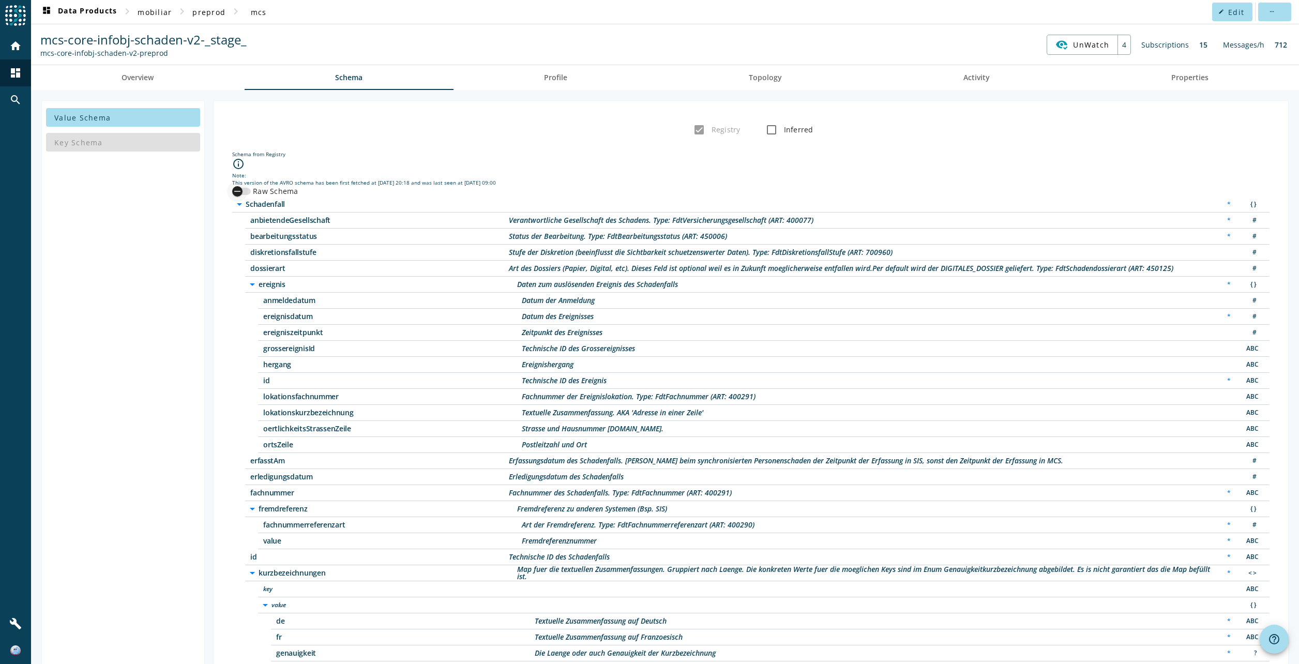 This screenshot has width=1299, height=664. I want to click on span: /ereignis/lokationsfachnummer, so click(393, 397).